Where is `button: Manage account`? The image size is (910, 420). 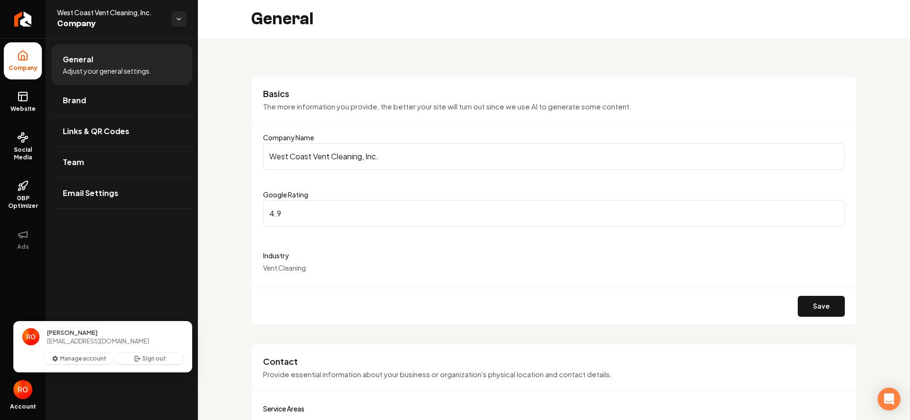 button: Manage account is located at coordinates (78, 359).